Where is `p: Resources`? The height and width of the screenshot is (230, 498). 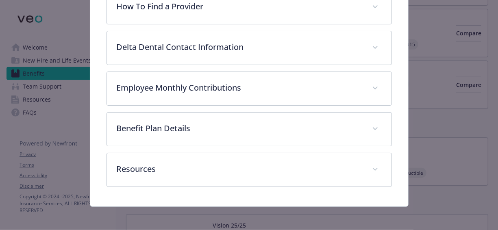 p: Resources is located at coordinates (240, 169).